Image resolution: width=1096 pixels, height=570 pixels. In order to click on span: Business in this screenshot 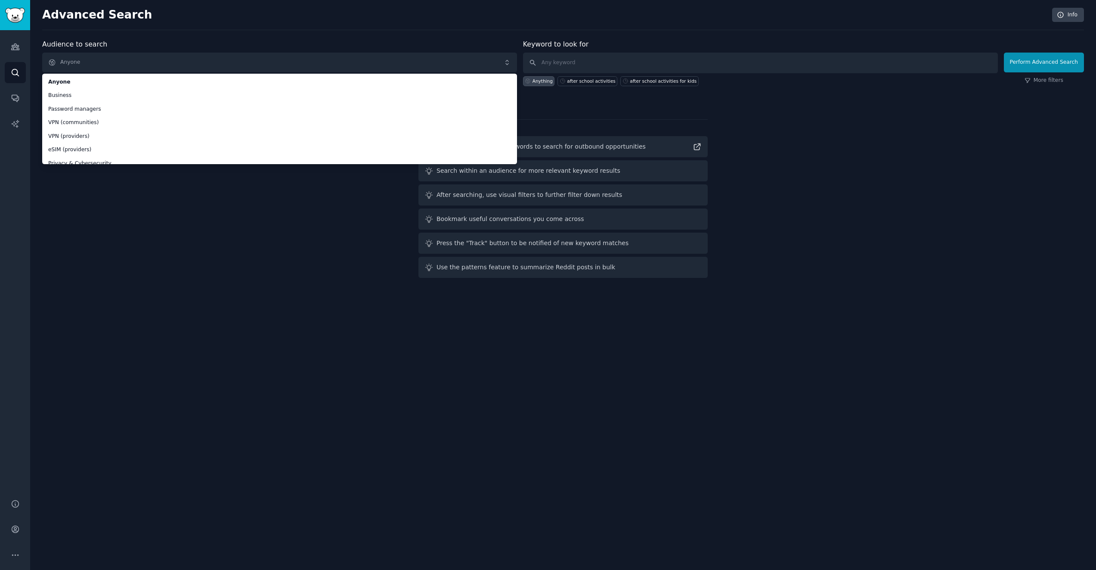, I will do `click(280, 96)`.